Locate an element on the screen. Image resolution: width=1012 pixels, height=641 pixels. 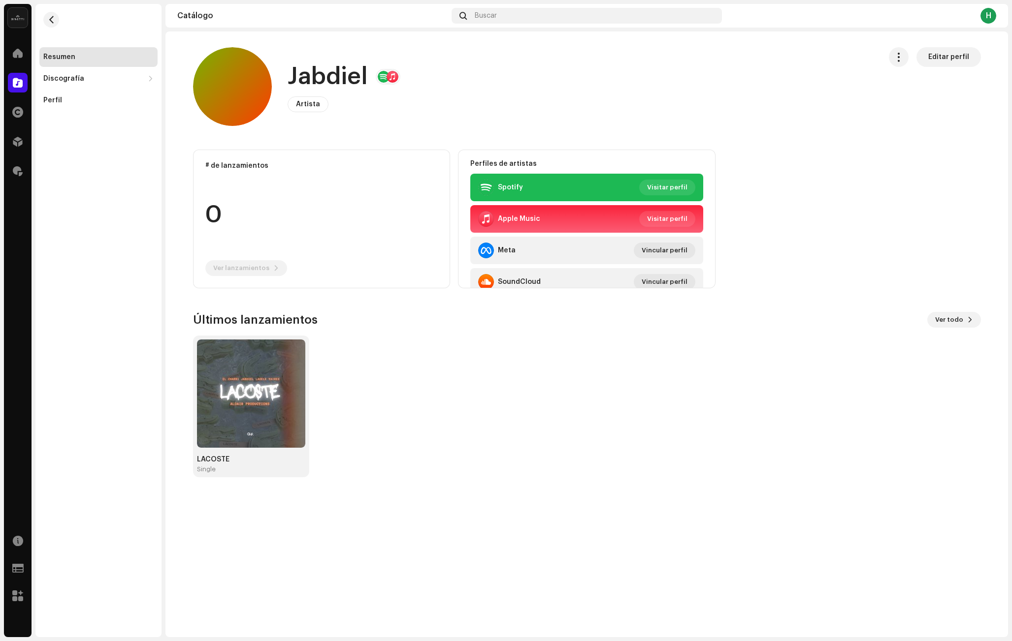
button: Editar perfil is located at coordinates (948, 57).